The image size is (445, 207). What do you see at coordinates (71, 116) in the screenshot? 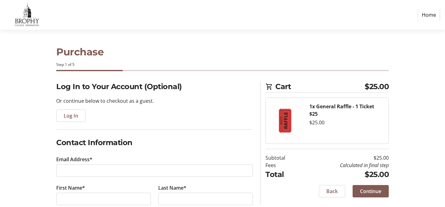
I see `span: Log In` at bounding box center [71, 116].